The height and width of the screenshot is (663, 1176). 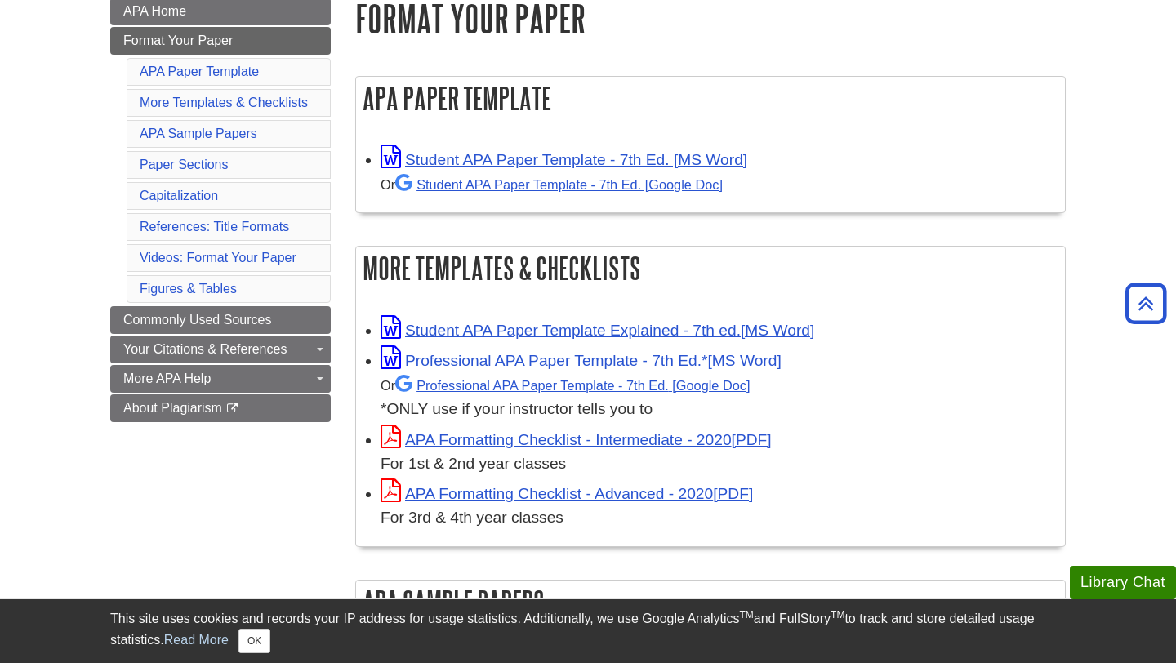 What do you see at coordinates (711, 268) in the screenshot?
I see `h2: More Templates & Checklists` at bounding box center [711, 268].